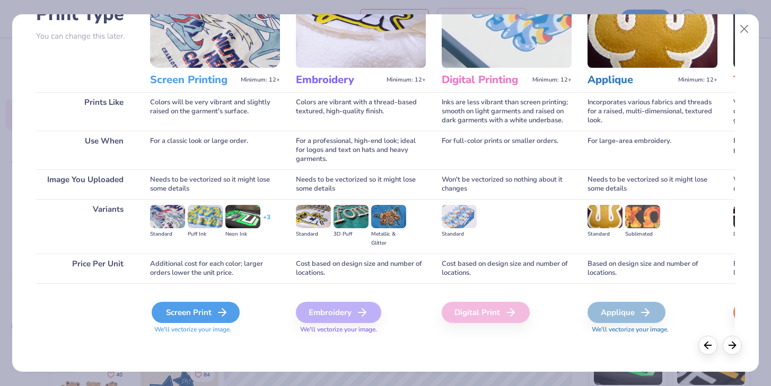 The image size is (771, 386). What do you see at coordinates (351, 234) in the screenshot?
I see `div: 3D Puff` at bounding box center [351, 234].